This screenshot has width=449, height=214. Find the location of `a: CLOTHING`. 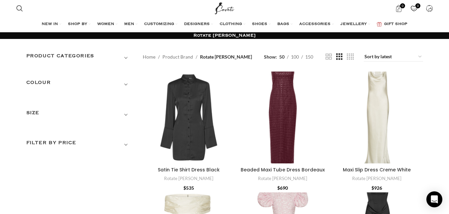

a: CLOTHING is located at coordinates (232, 24).